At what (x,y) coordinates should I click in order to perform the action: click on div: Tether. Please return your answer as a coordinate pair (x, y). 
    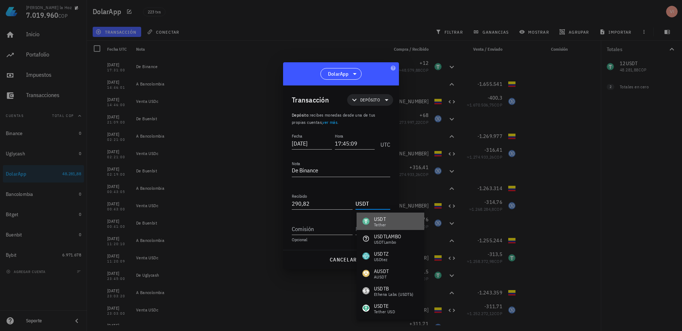
    Looking at the image, I should click on (380, 225).